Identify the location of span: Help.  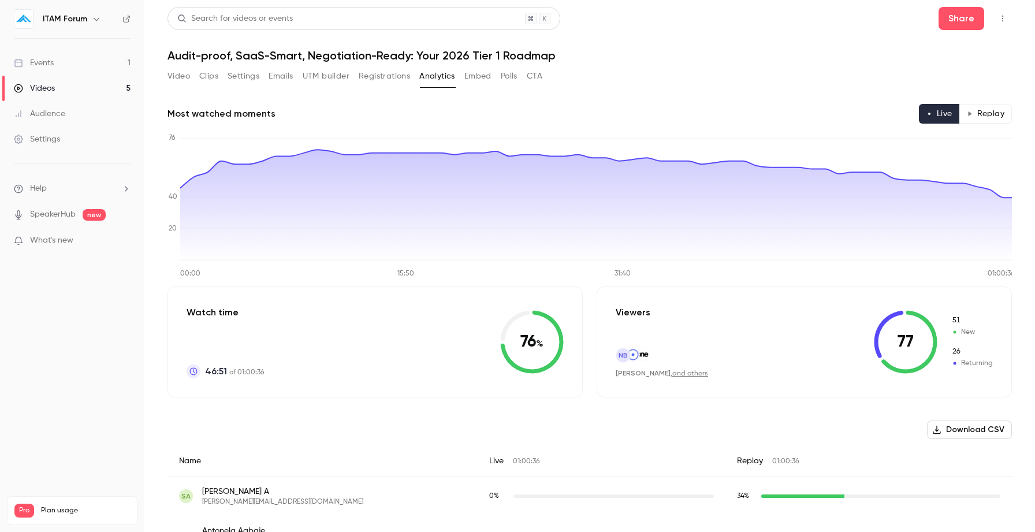
(38, 188).